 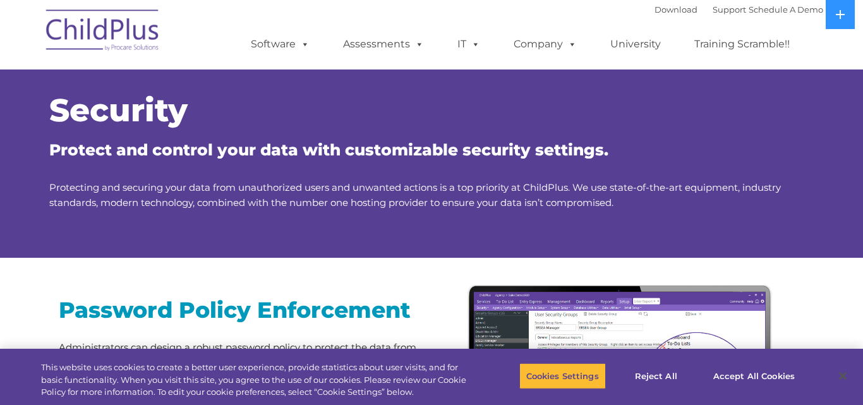 I want to click on button: Reject All, so click(x=656, y=376).